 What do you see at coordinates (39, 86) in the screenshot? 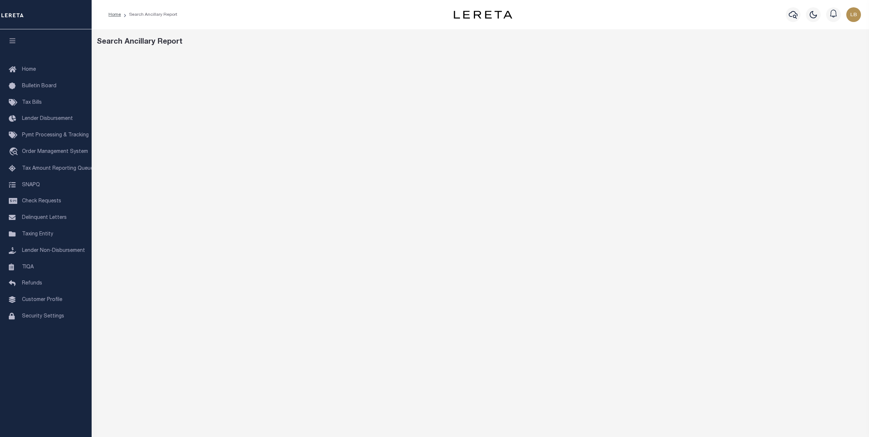
I see `span: Bulletin Board` at bounding box center [39, 86].